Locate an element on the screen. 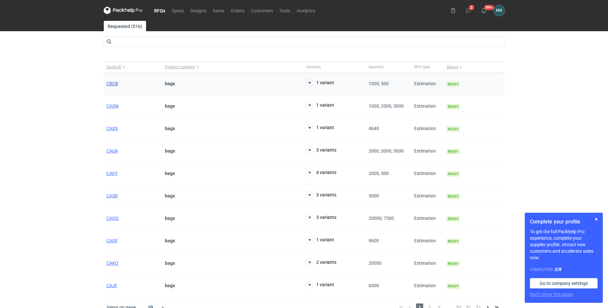  span: CAQG is located at coordinates (113, 218).